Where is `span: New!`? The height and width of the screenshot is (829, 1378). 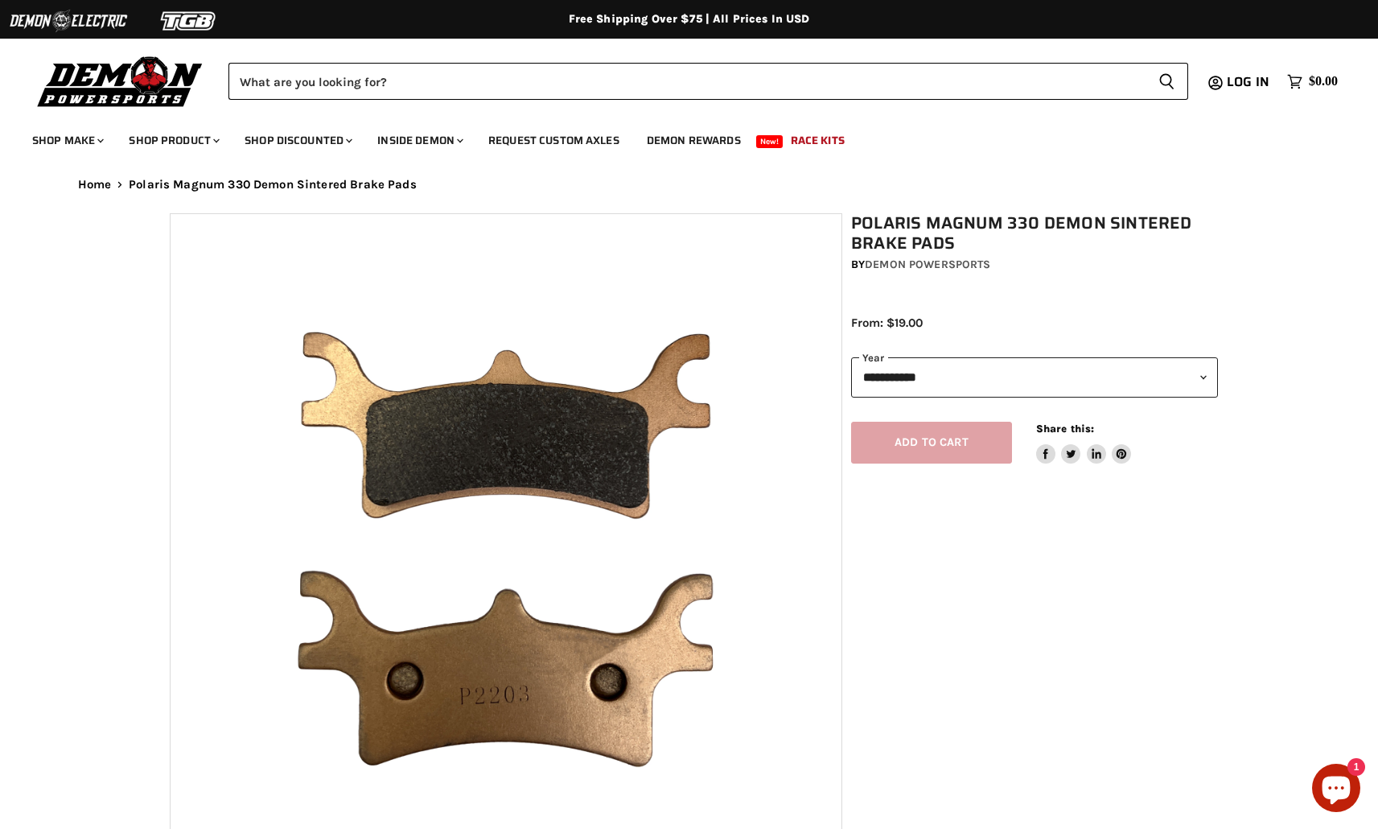 span: New! is located at coordinates (770, 142).